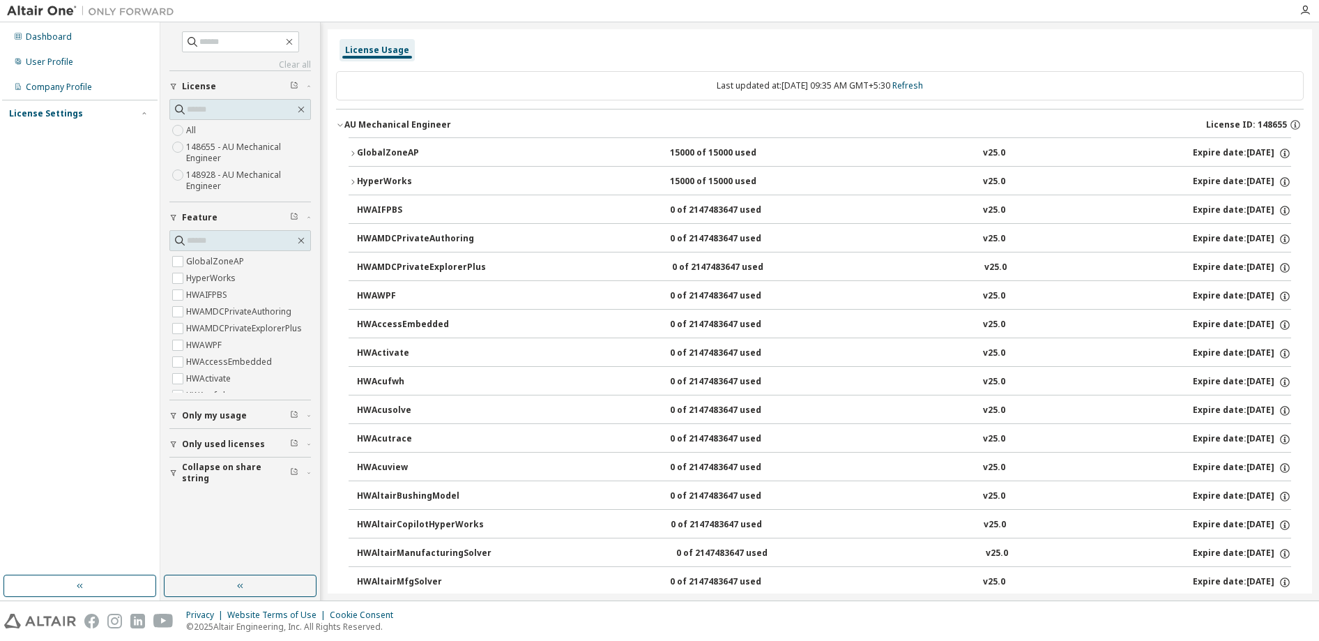  I want to click on label: HWAccessEmbedded, so click(230, 362).